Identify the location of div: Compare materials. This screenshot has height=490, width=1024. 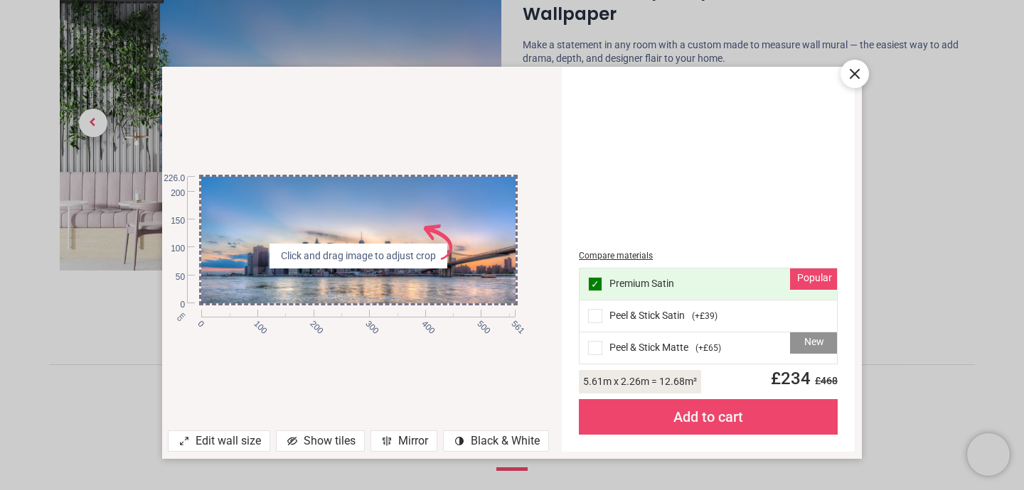
(708, 256).